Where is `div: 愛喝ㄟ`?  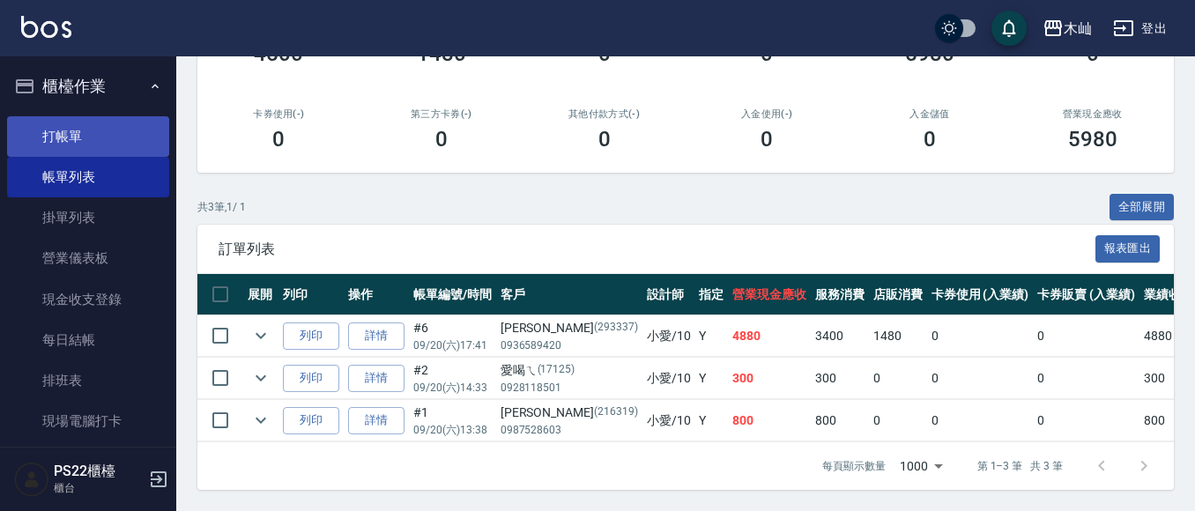
div: 愛喝ㄟ is located at coordinates (569, 370).